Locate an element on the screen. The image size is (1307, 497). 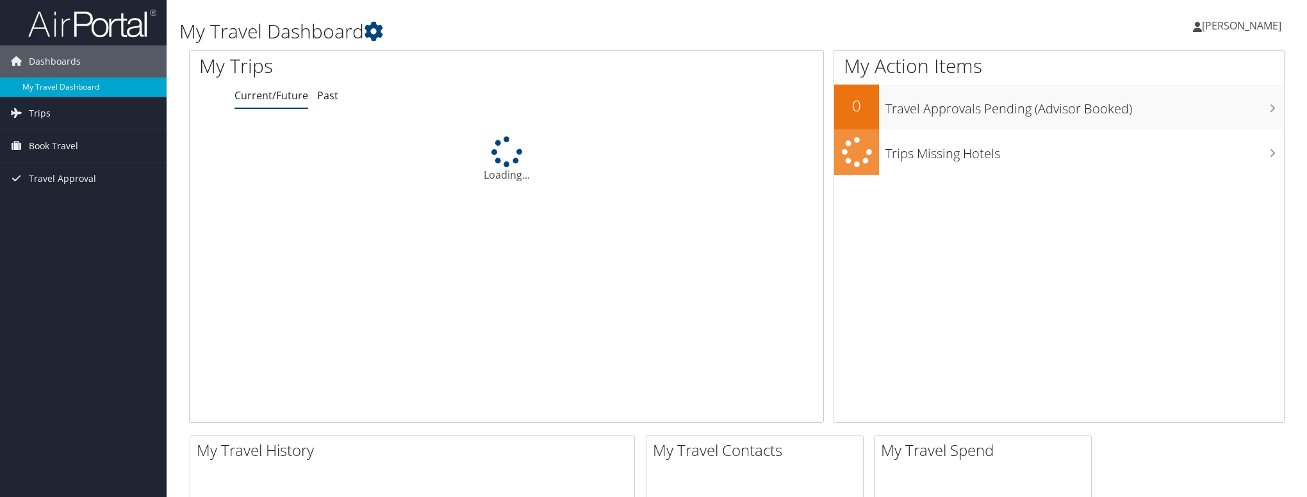
span: Dashboards is located at coordinates (54, 61).